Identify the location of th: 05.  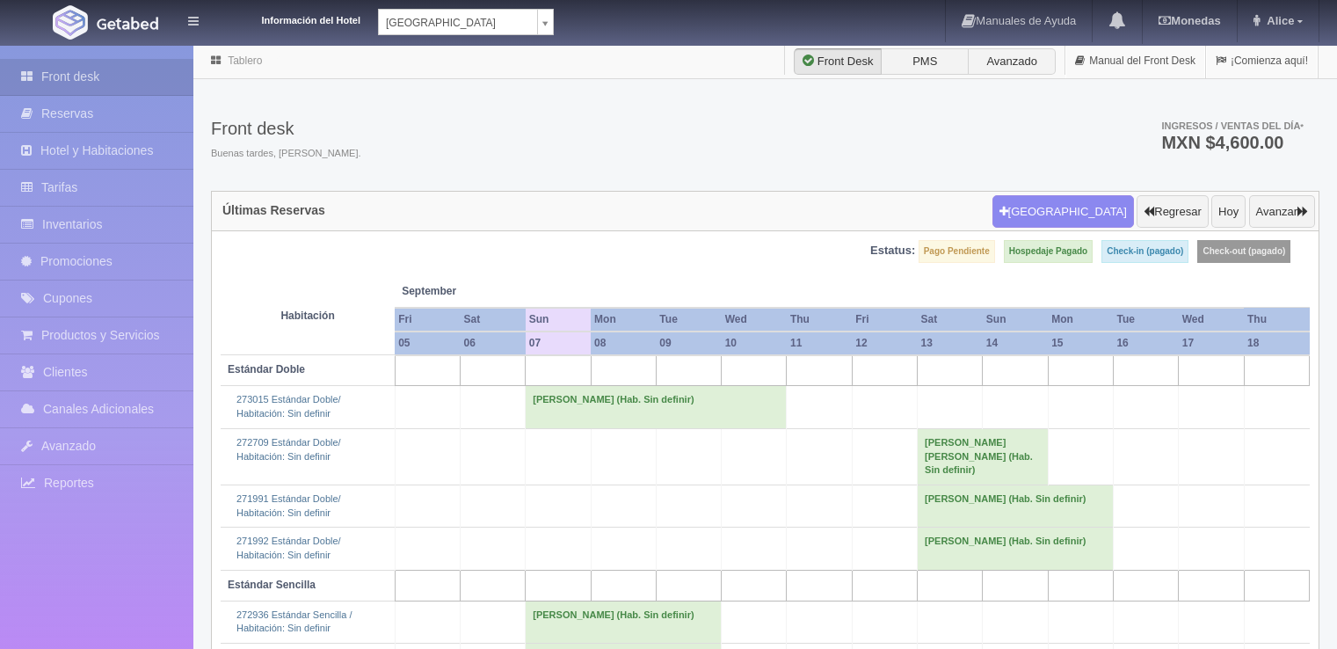
(427, 343).